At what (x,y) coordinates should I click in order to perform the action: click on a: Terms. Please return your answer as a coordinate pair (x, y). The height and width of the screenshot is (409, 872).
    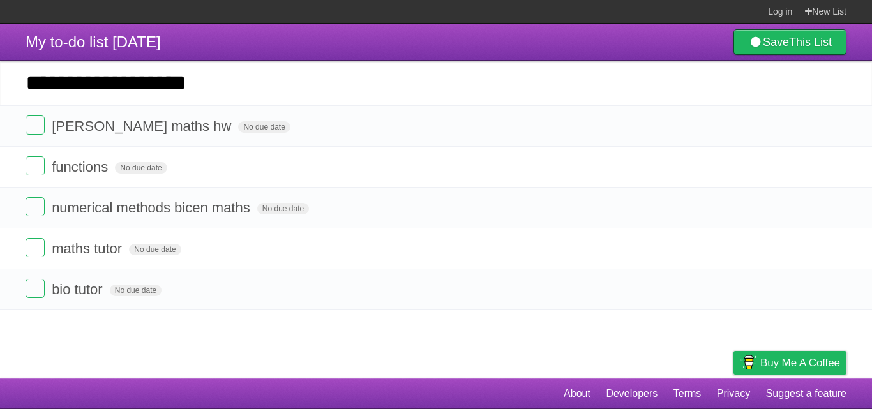
    Looking at the image, I should click on (687, 394).